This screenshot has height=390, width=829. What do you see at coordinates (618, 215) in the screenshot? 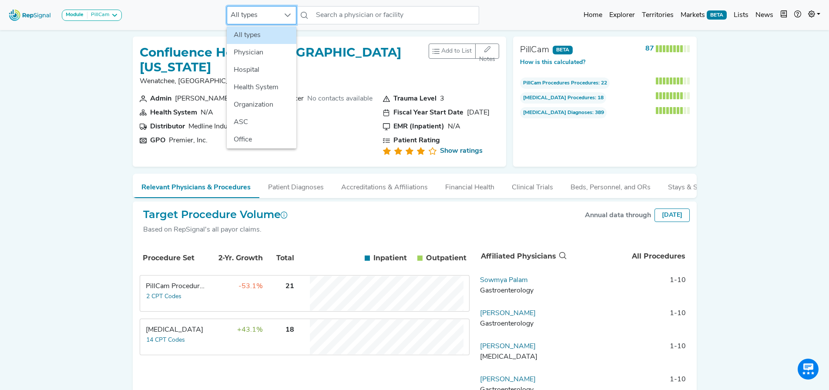
I see `div: Annual data through` at bounding box center [618, 215].